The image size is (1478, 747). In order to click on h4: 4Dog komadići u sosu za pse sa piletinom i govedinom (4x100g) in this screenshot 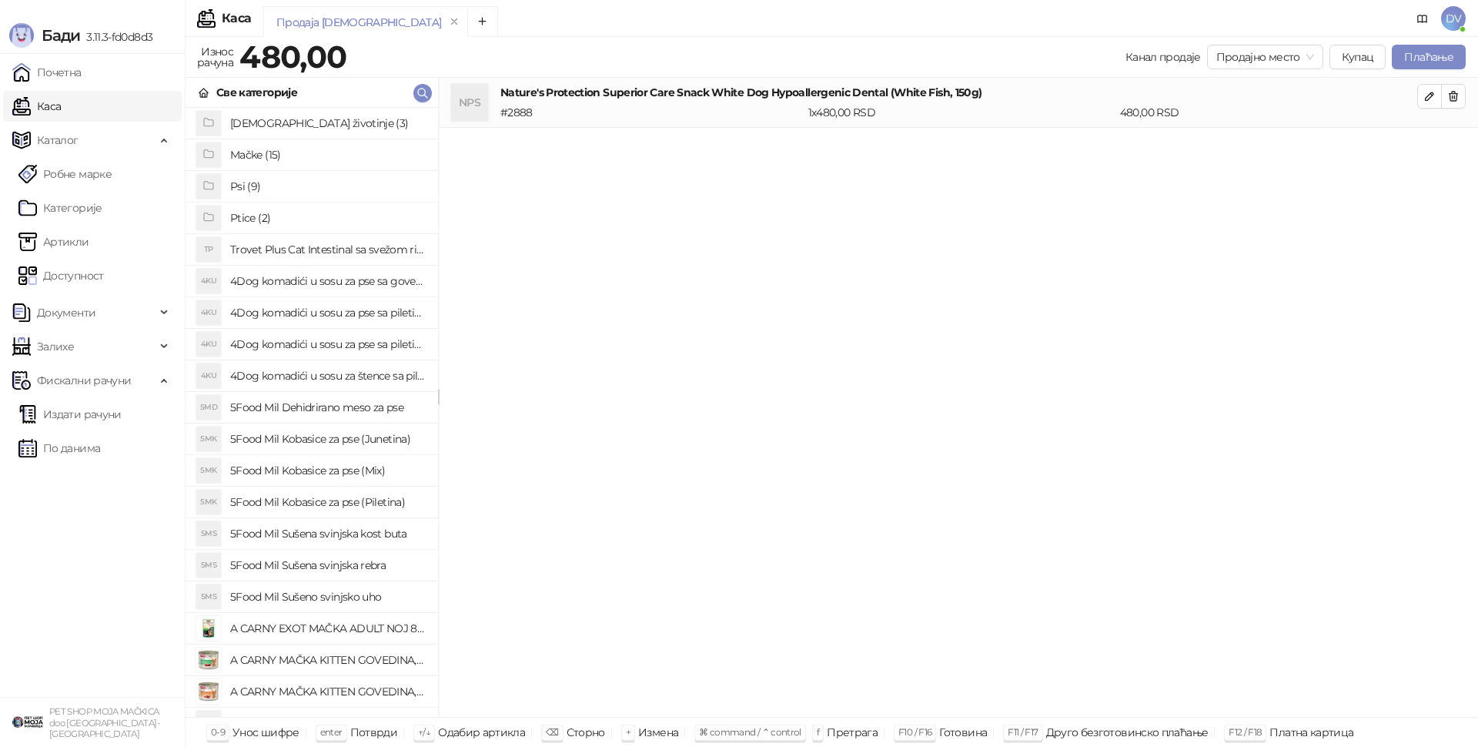, I will do `click(328, 344)`.